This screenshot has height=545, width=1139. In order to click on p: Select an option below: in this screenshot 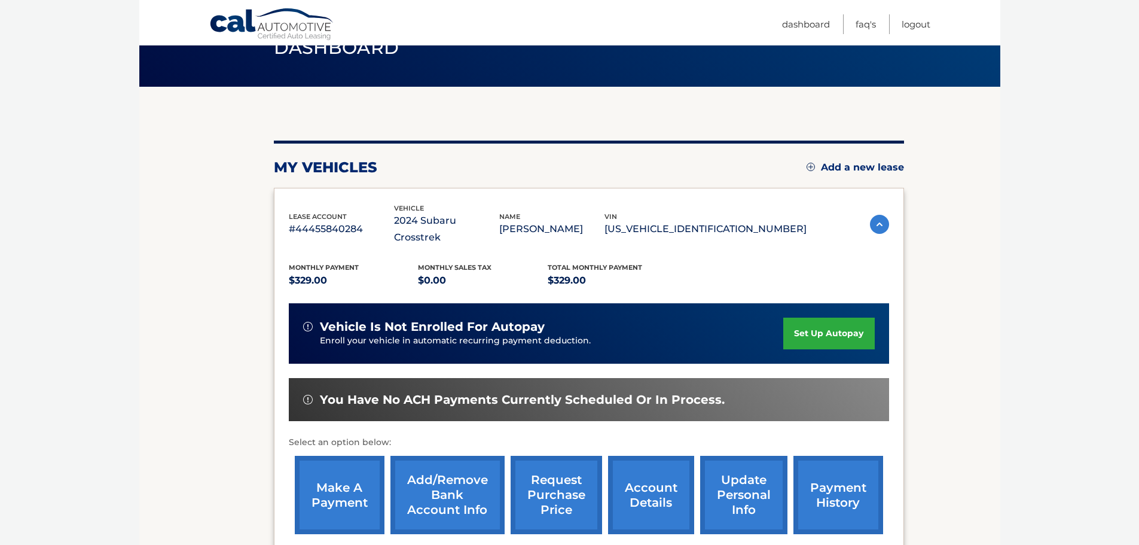, I will do `click(589, 443)`.